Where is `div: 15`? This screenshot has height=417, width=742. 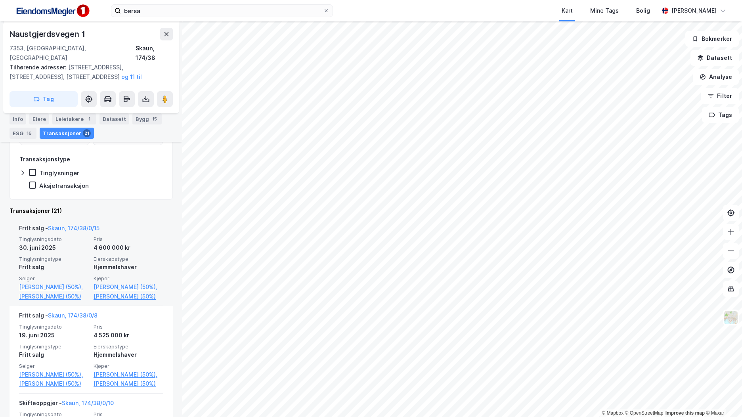 div: 15 is located at coordinates (155, 119).